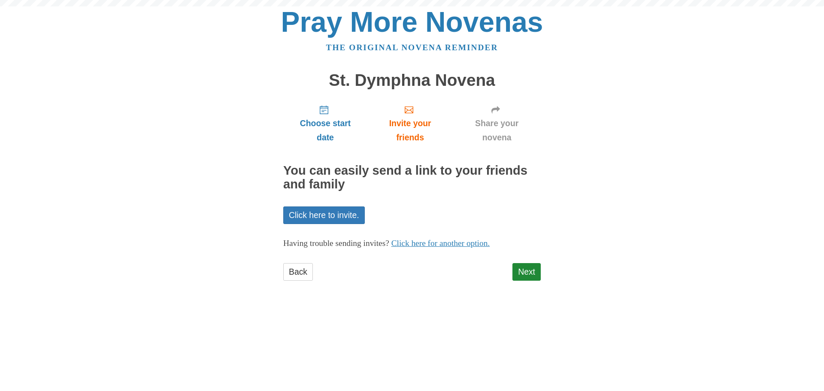 This screenshot has width=824, height=391. Describe the element at coordinates (496, 130) in the screenshot. I see `span: Share your novena` at that location.